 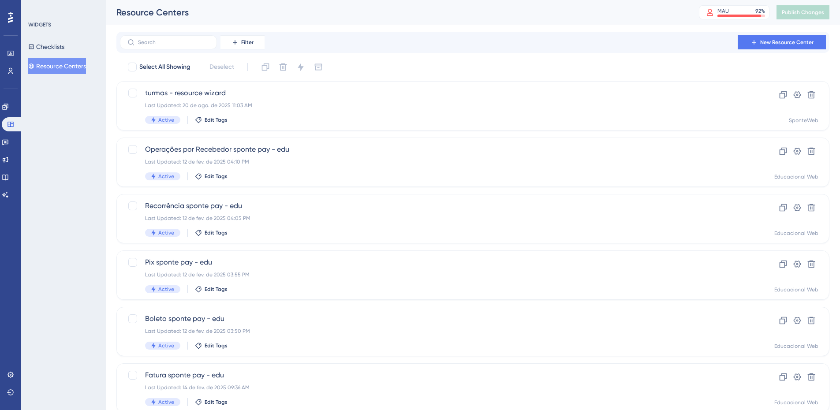 I want to click on div: WIDGETS, so click(x=40, y=25).